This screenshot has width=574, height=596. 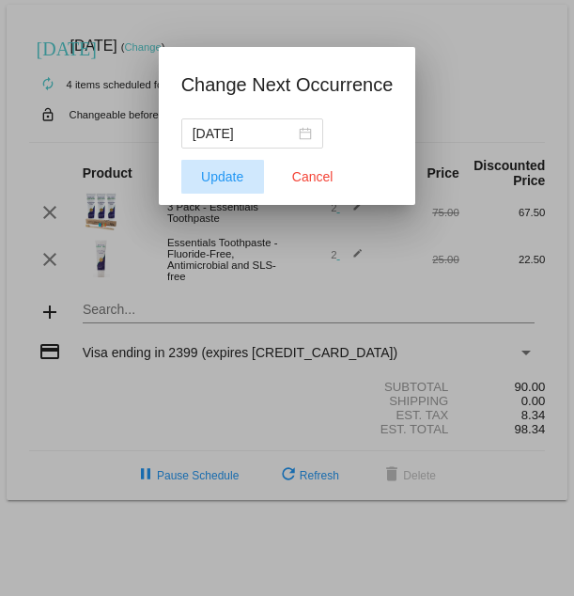 What do you see at coordinates (223, 177) in the screenshot?
I see `button: Update` at bounding box center [223, 177].